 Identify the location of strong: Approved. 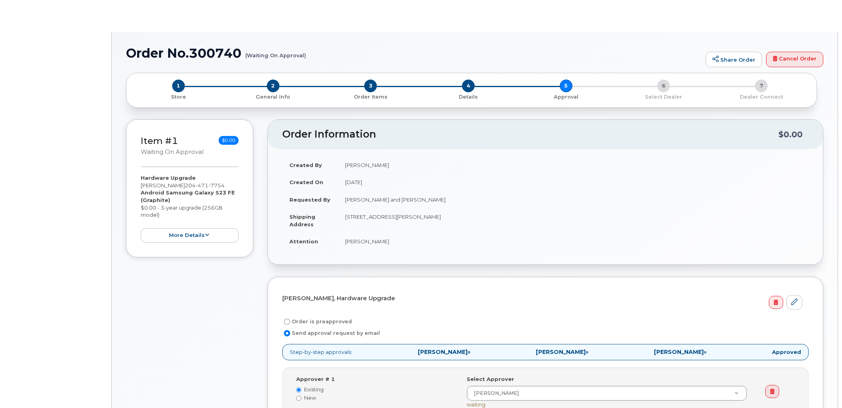
(786, 352).